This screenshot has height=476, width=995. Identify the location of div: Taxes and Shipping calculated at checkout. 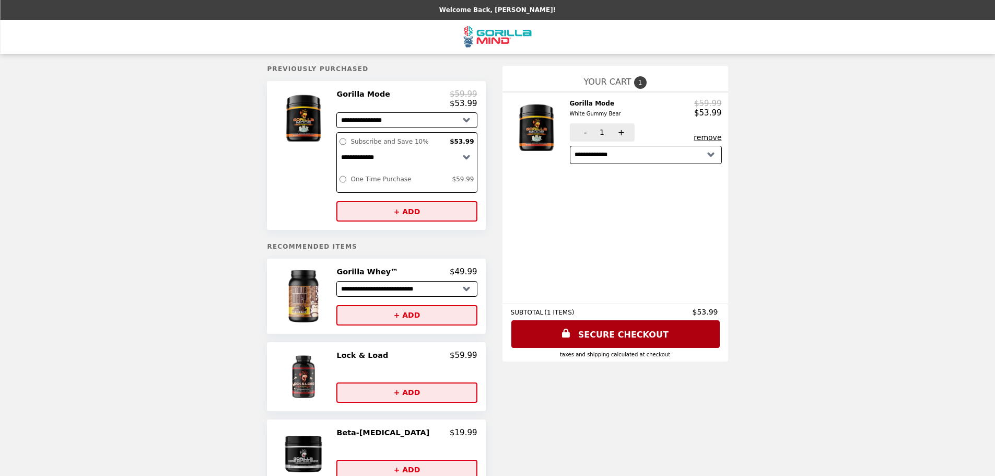
(616, 354).